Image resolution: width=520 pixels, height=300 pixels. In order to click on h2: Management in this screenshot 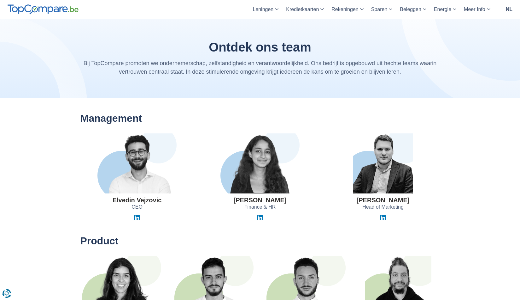, I will do `click(260, 118)`.